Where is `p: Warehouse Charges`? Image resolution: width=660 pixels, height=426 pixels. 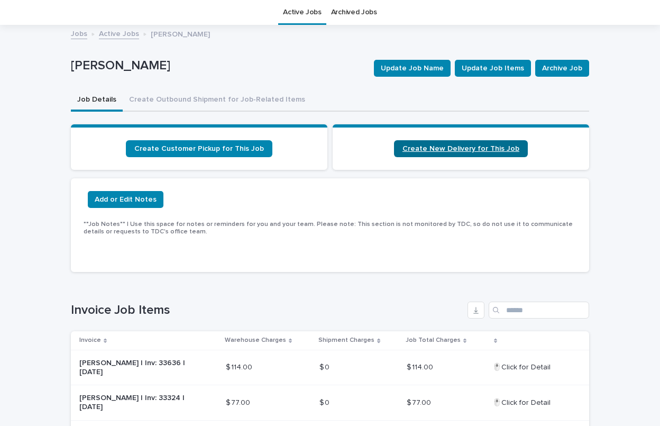
p: Warehouse Charges is located at coordinates (256, 340).